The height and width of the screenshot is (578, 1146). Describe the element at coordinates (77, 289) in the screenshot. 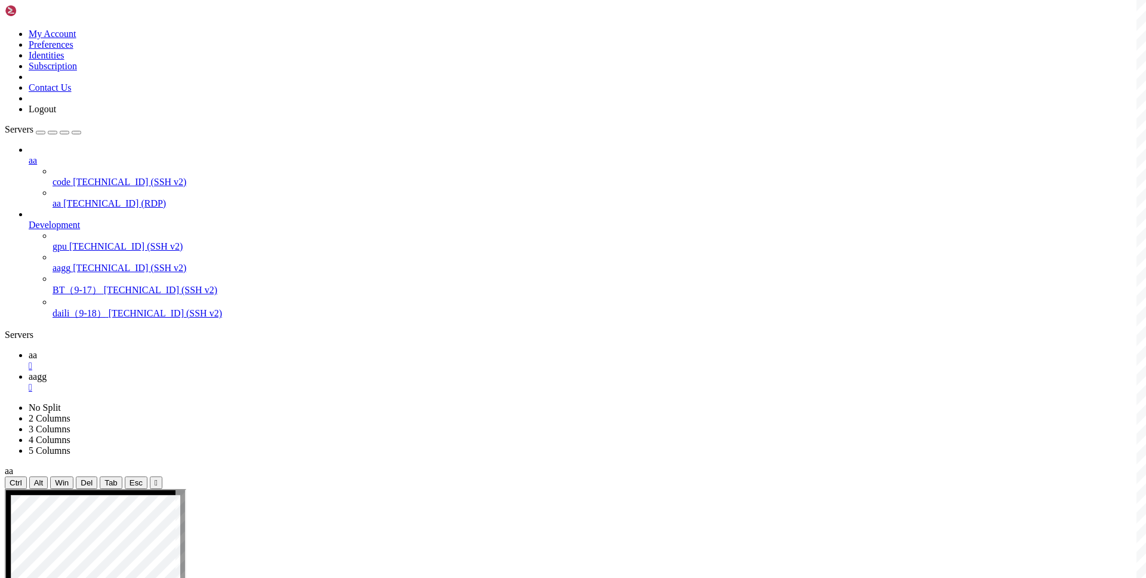

I see `span: BT（9-17）` at that location.